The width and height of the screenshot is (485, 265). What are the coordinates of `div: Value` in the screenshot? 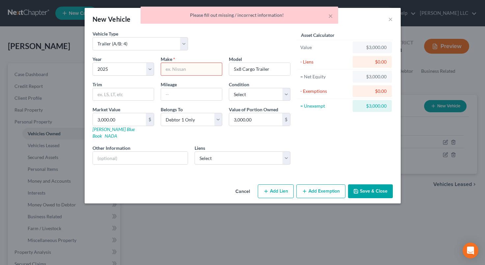 It's located at (325, 47).